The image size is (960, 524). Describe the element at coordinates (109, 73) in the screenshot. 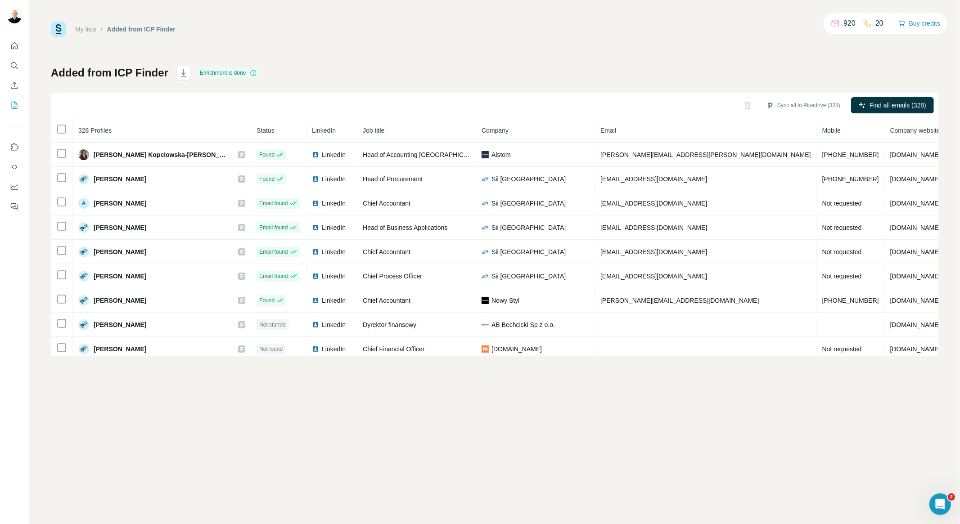

I see `h1: Added from ICP Finder` at that location.